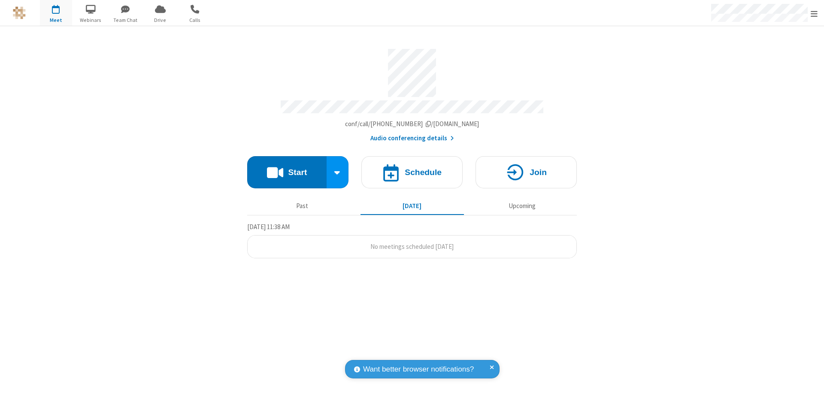  I want to click on button: Copy my meeting room linkCopy my meeting room link, so click(412, 124).